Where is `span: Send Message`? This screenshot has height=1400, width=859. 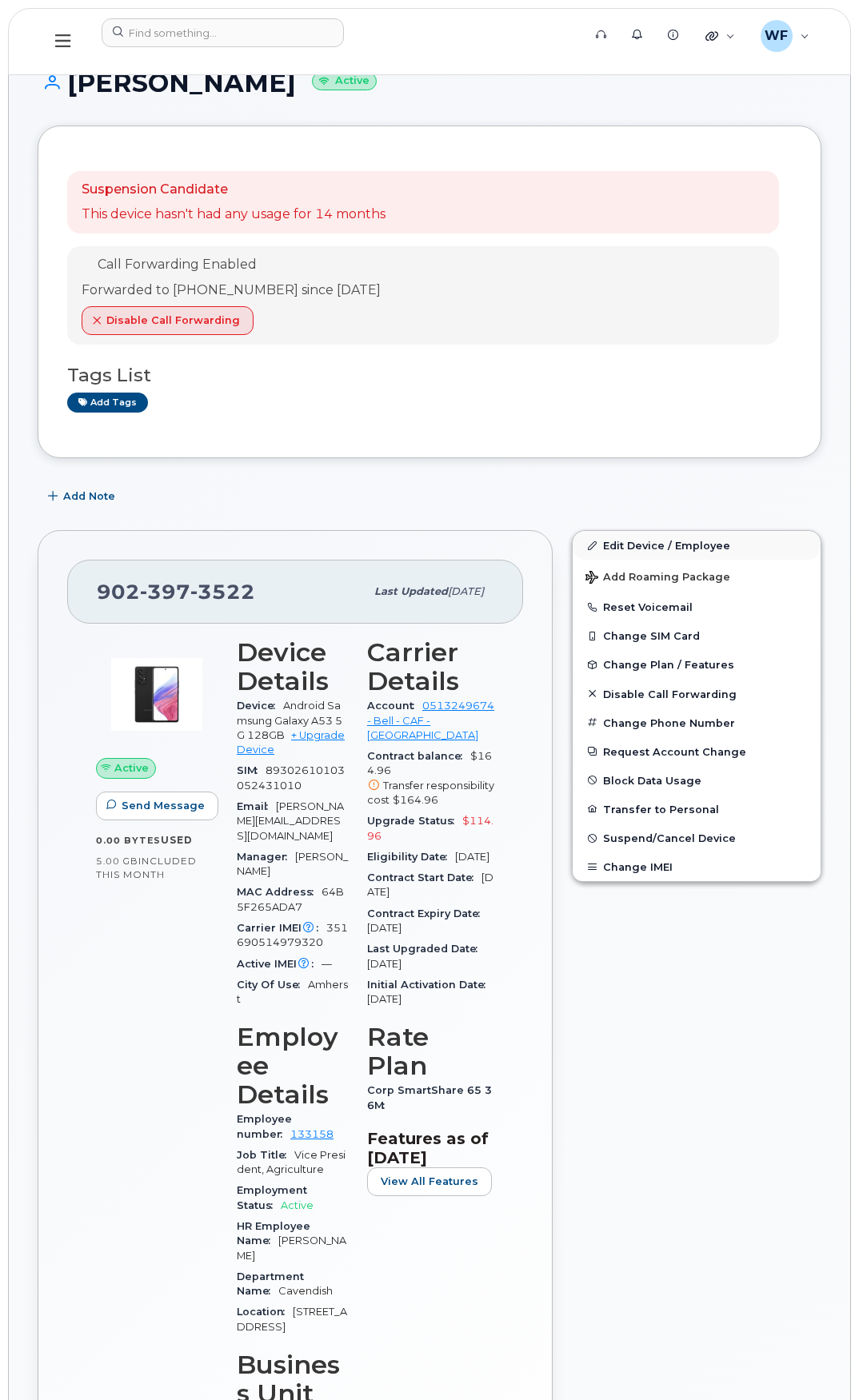 span: Send Message is located at coordinates (163, 805).